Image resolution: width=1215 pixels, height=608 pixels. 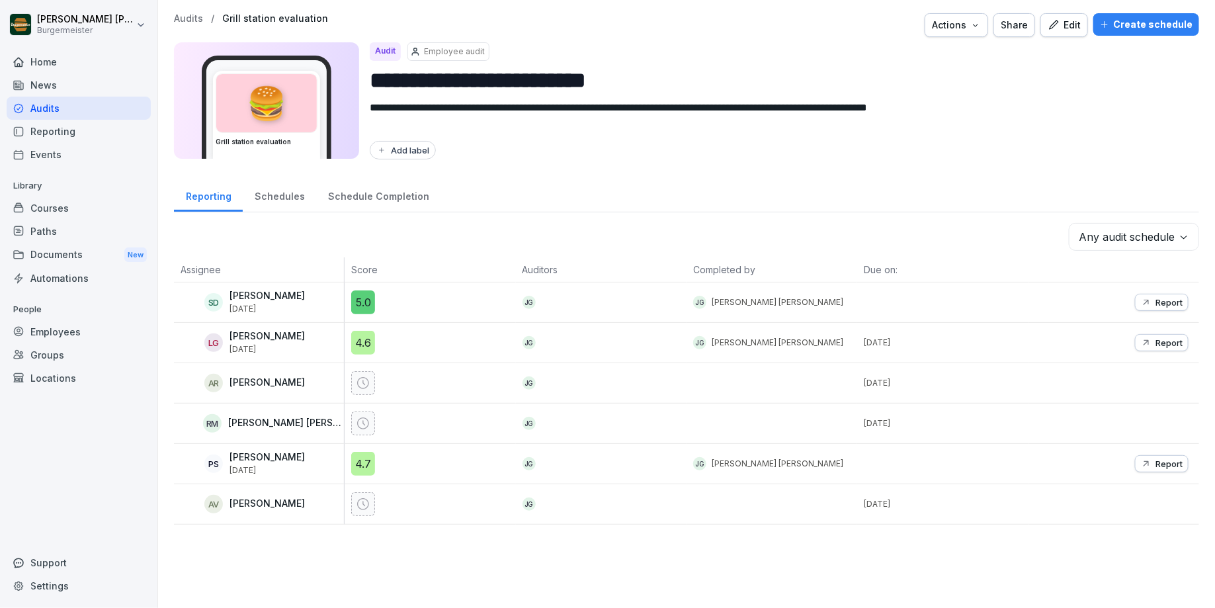 I want to click on div: Locations, so click(x=79, y=378).